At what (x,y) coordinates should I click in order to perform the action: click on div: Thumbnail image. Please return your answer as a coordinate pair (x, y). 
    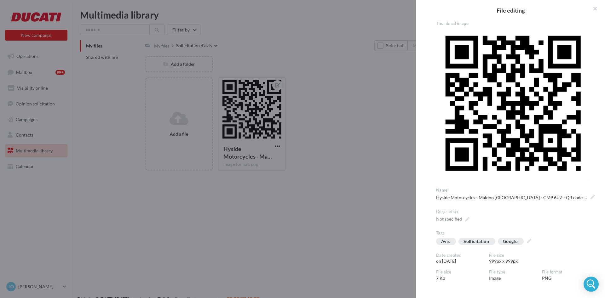
    Looking at the image, I should click on (513, 24).